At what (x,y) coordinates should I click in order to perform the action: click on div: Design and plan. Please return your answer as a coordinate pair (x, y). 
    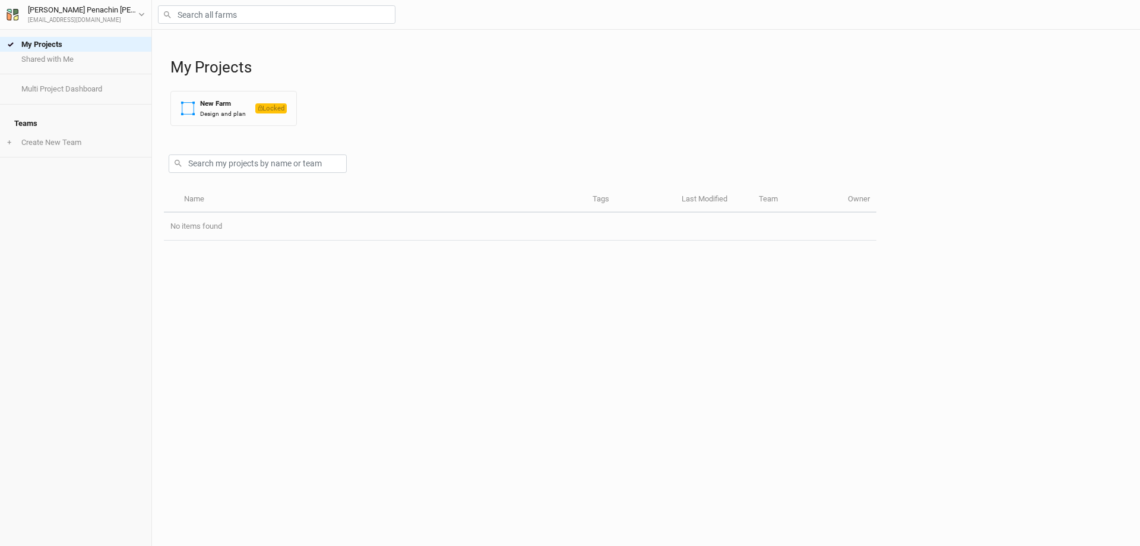
    Looking at the image, I should click on (223, 113).